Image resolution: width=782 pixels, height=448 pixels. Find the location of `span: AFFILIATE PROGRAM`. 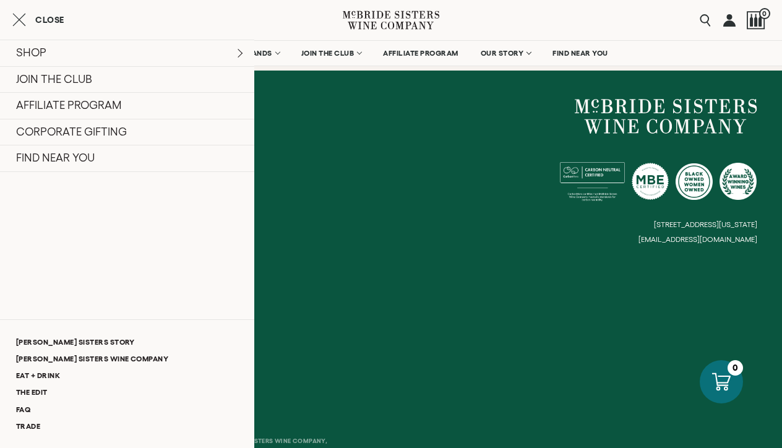

span: AFFILIATE PROGRAM is located at coordinates (421, 53).